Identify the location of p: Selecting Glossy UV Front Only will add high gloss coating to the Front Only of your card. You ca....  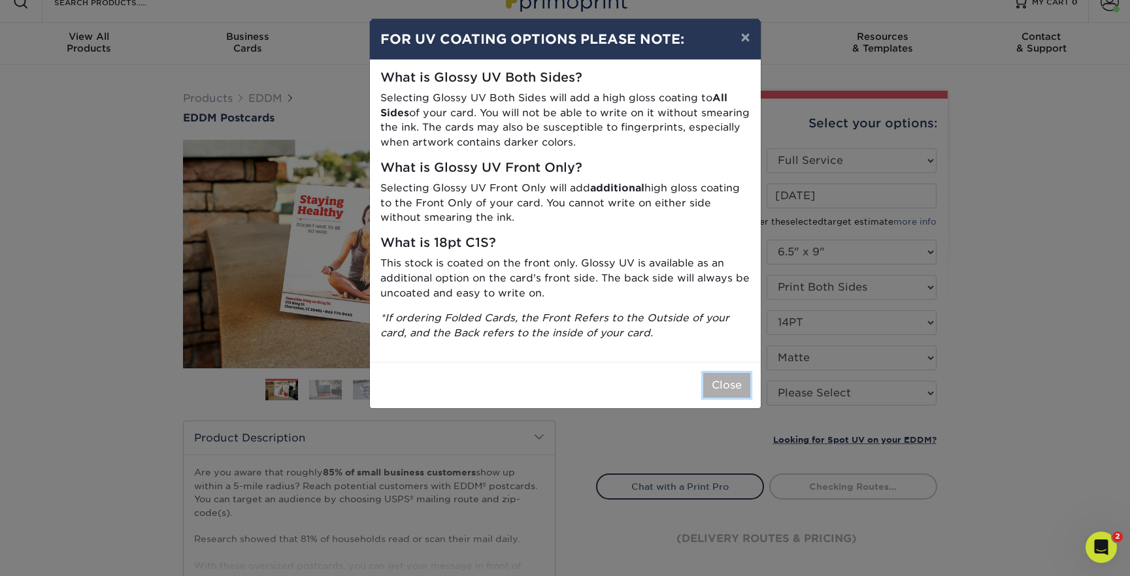
(565, 203).